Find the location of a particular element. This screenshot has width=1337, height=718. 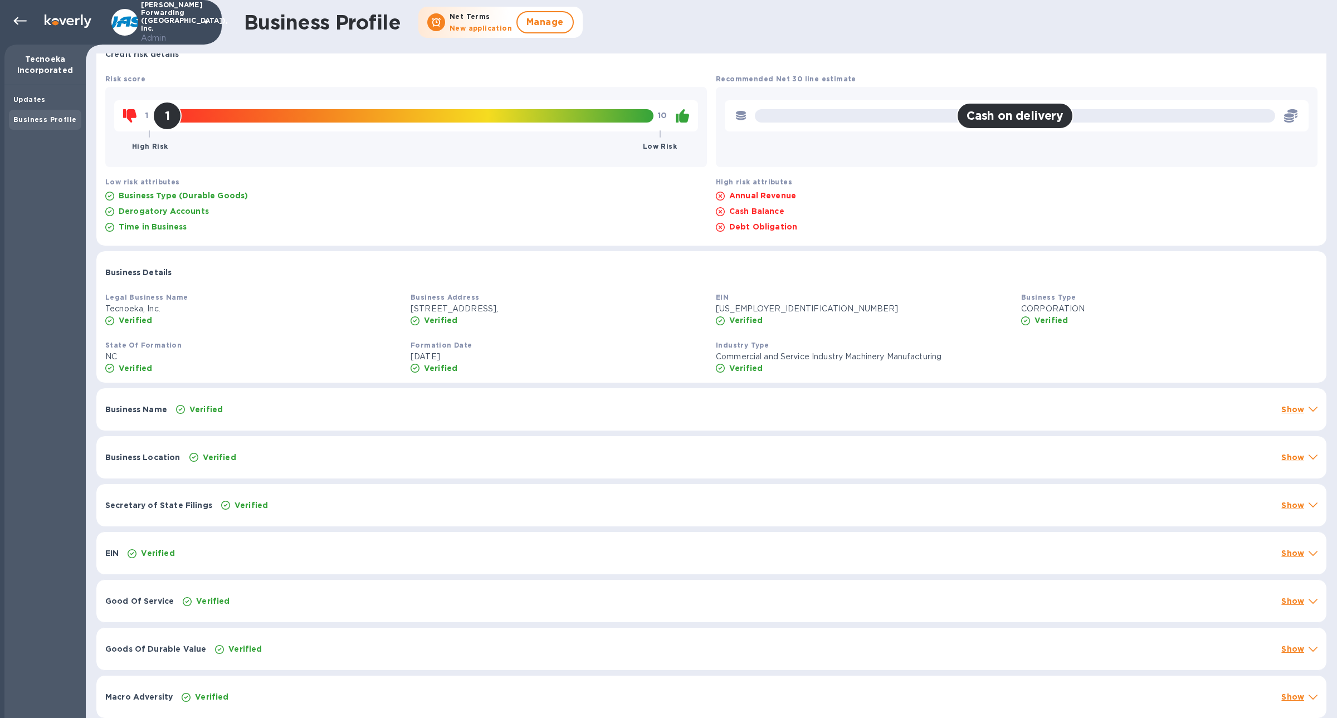

p: EIN is located at coordinates (112, 553).